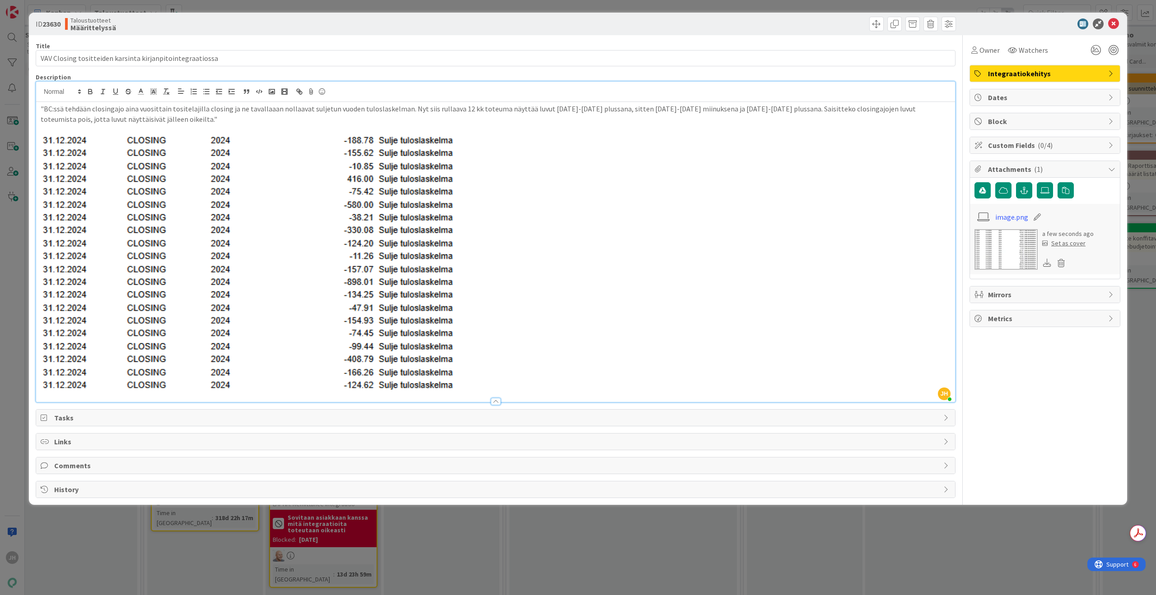 The width and height of the screenshot is (1156, 595). Describe the element at coordinates (93, 28) in the screenshot. I see `b: Määrittelyssä` at that location.